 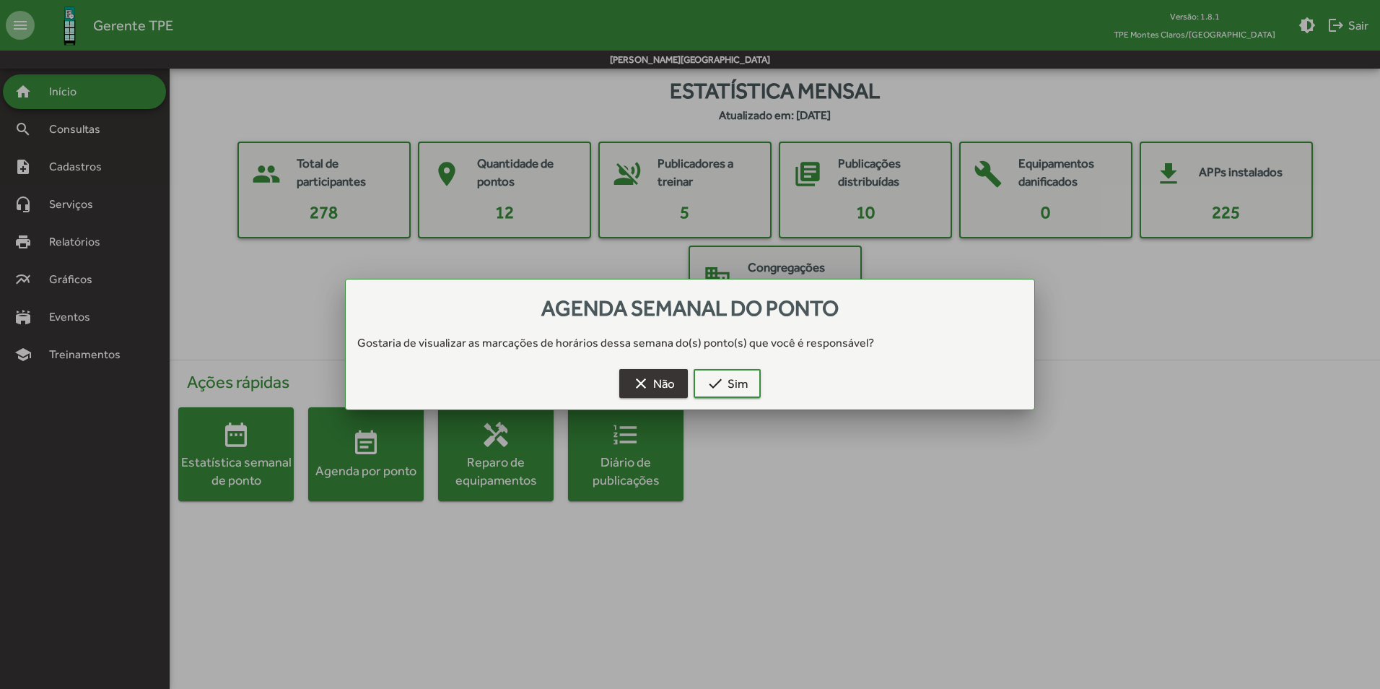 What do you see at coordinates (690, 343) in the screenshot?
I see `div: Gostaria de visualizar as marcações de horários dessa semana do(s) ponto(s) que você é responsável?` at bounding box center [690, 343].